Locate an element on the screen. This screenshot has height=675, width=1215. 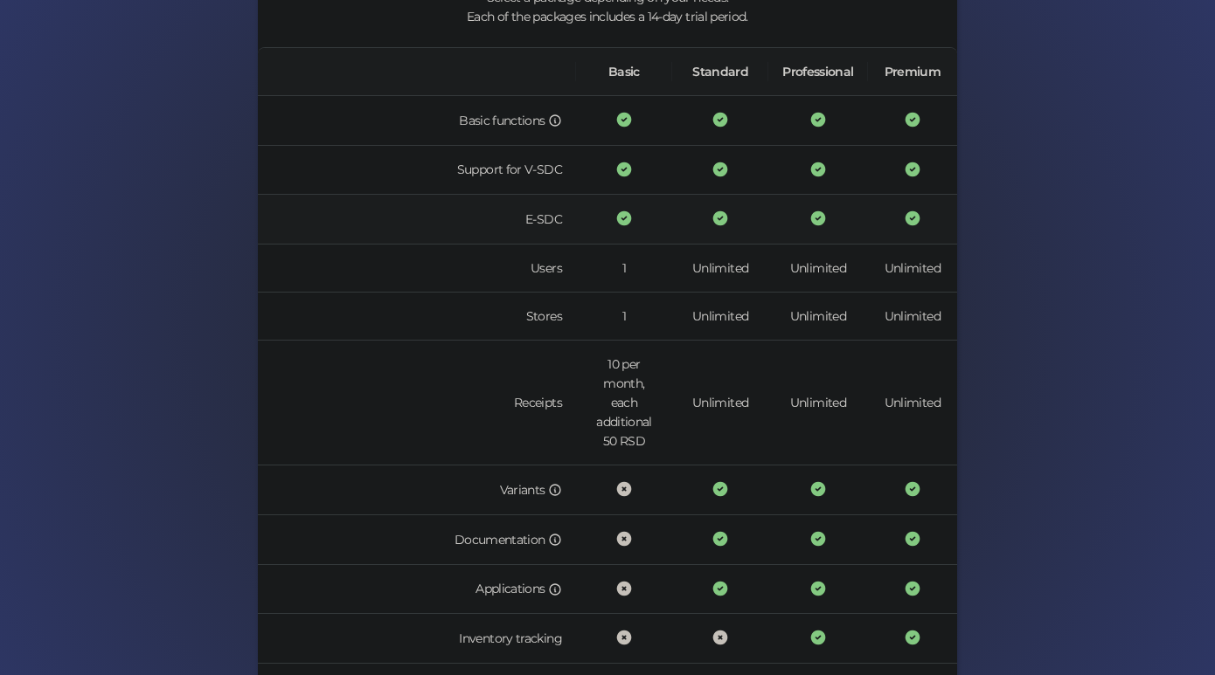
td: Variants is located at coordinates (417, 490).